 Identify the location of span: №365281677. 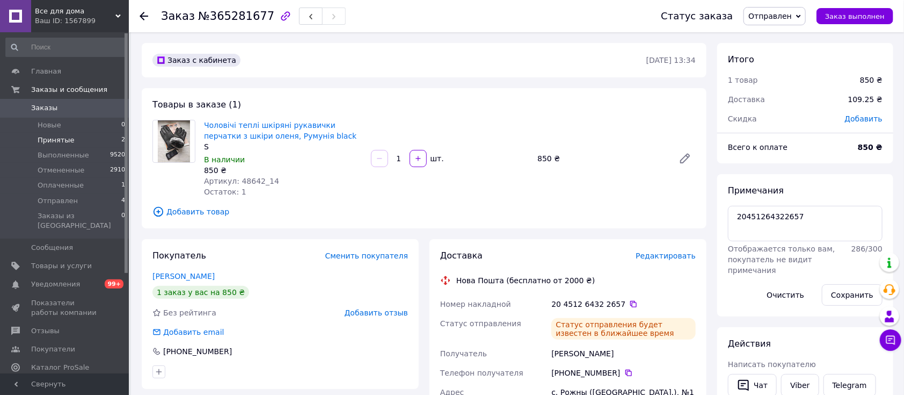
(236, 16).